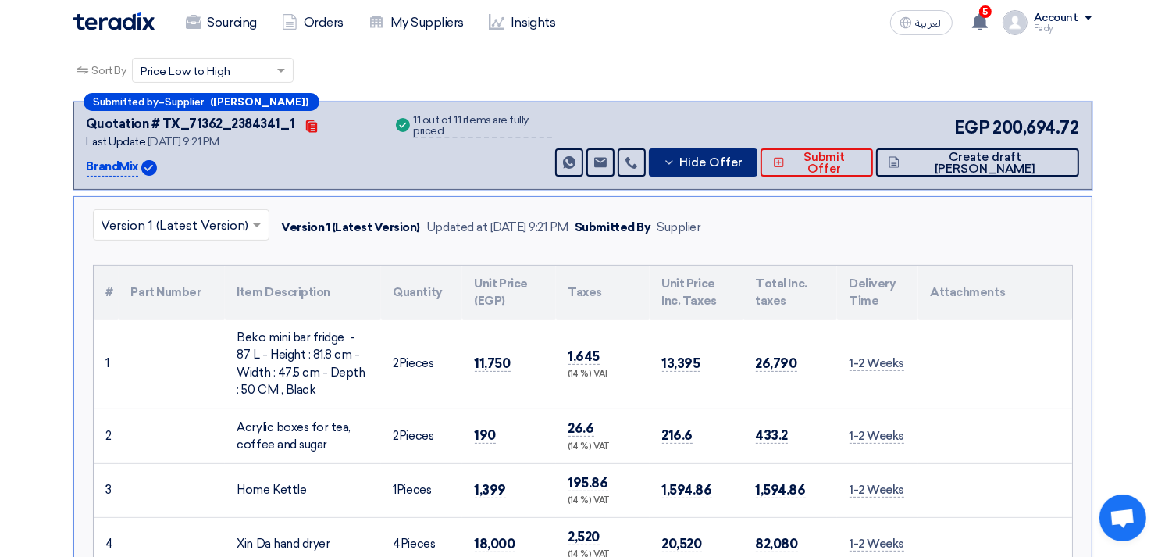 Image resolution: width=1165 pixels, height=557 pixels. Describe the element at coordinates (581, 428) in the screenshot. I see `span: 26.6` at that location.